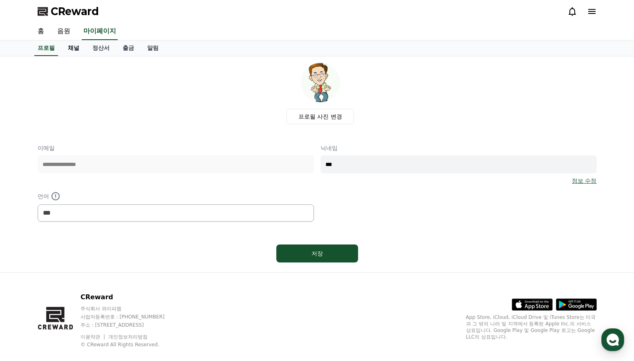 This screenshot has width=634, height=361. What do you see at coordinates (130, 344) in the screenshot?
I see `p: © CReward All Rights Reserved.` at bounding box center [130, 344].